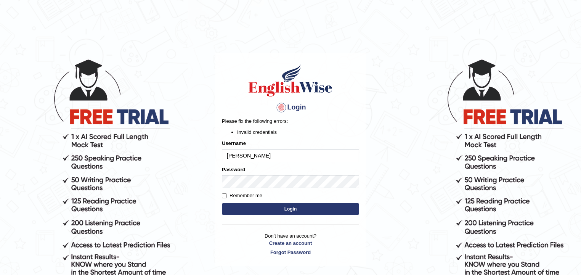 This screenshot has height=275, width=581. Describe the element at coordinates (233, 169) in the screenshot. I see `label: Password` at that location.